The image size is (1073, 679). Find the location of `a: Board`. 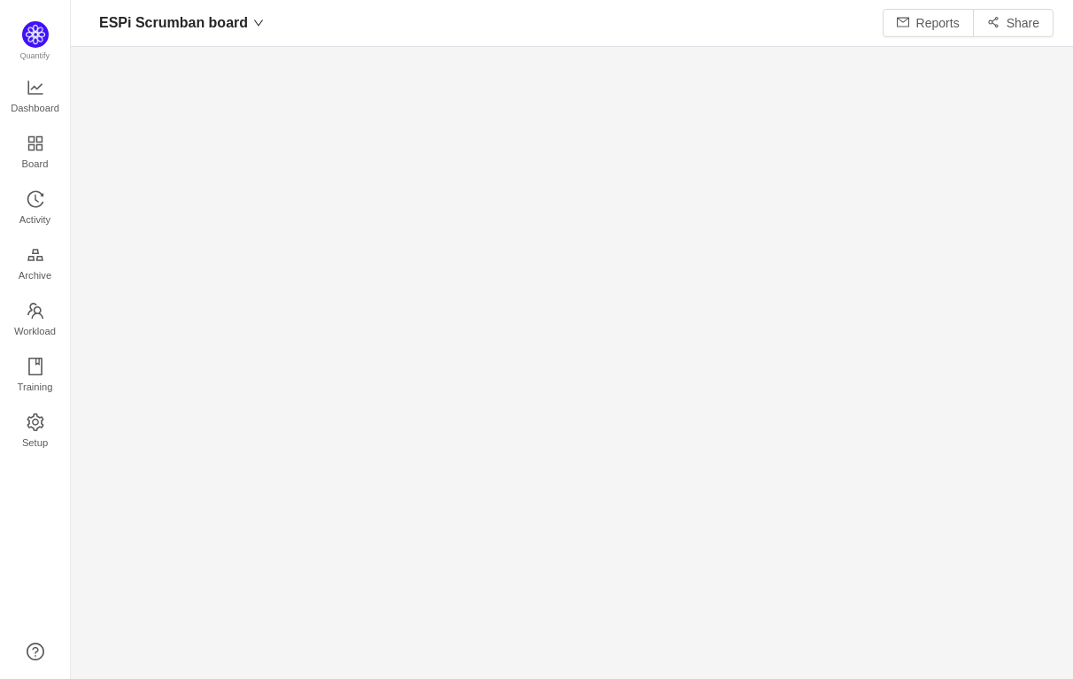

a: Board is located at coordinates (35, 153).